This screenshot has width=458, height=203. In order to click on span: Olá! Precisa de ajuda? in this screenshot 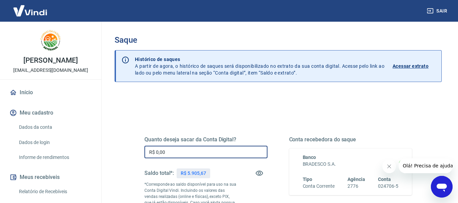, I will do `click(30, 7)`.